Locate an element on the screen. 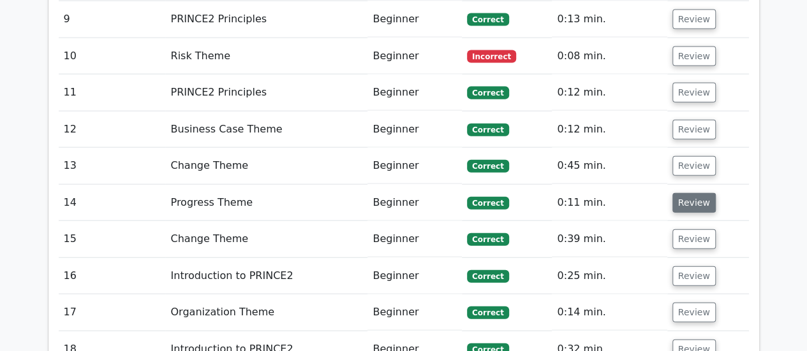 The image size is (807, 351). td: 11 is located at coordinates (112, 92).